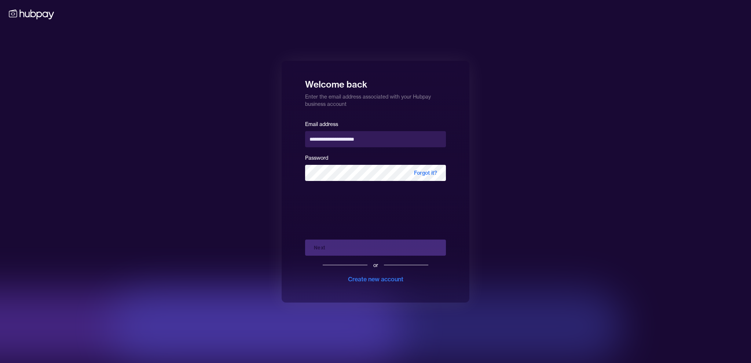  What do you see at coordinates (375, 99) in the screenshot?
I see `p: Enter the email address associated with your Hubpay business account` at bounding box center [375, 99].